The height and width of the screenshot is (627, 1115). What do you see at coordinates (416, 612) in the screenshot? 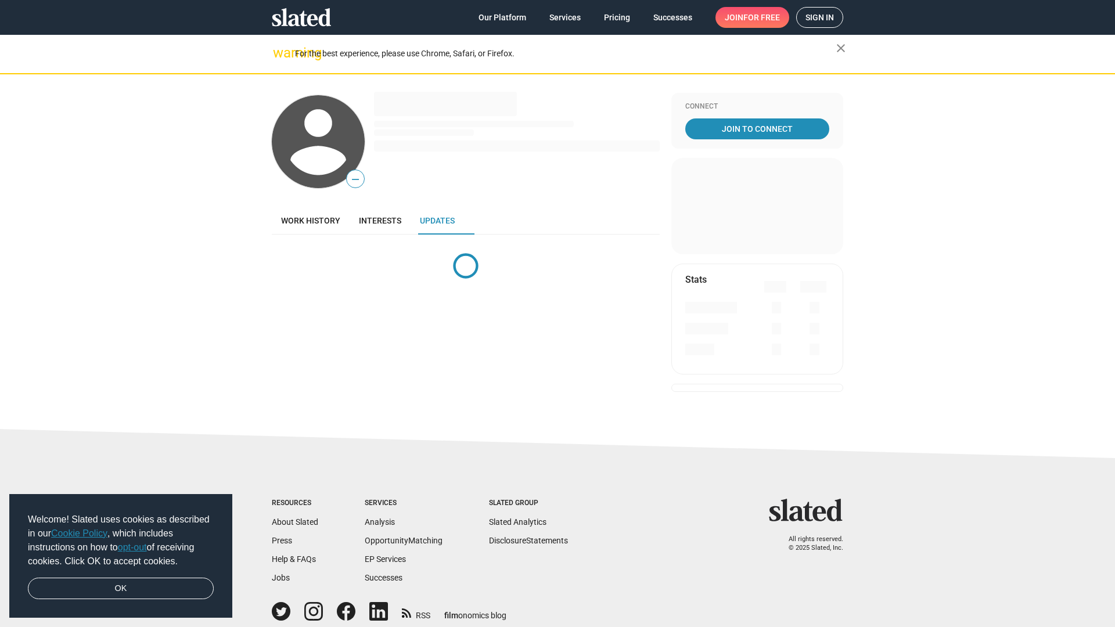
I see `a: RSS` at bounding box center [416, 612].